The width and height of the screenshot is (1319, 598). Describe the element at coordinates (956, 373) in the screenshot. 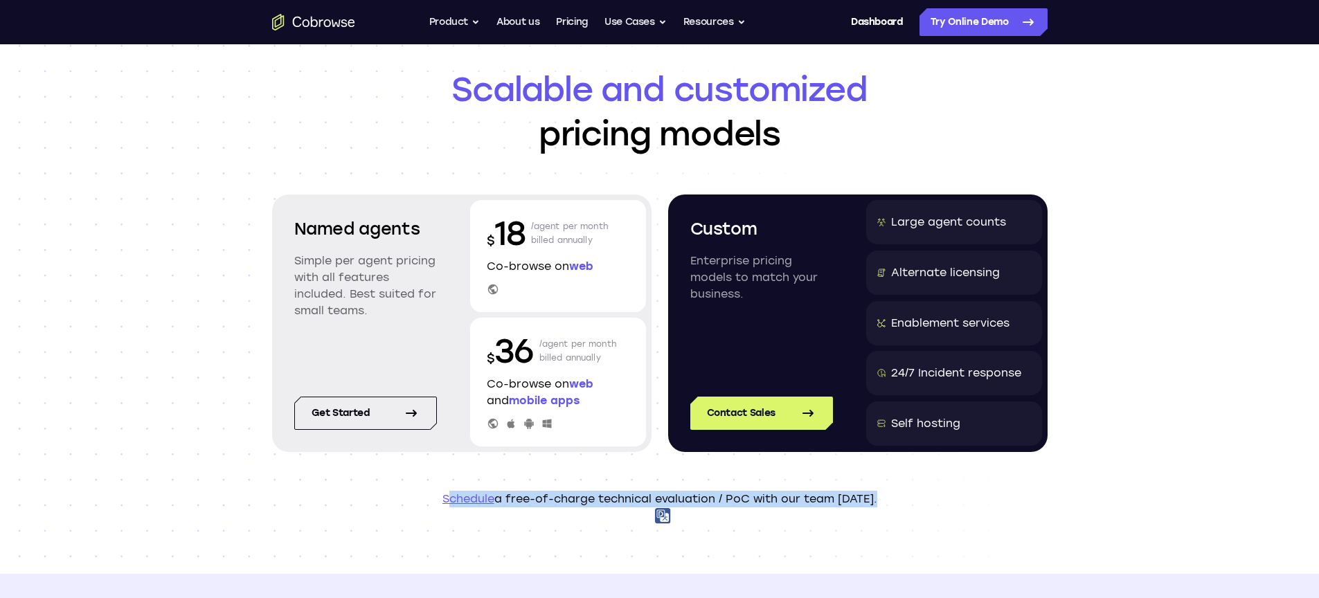

I see `div: 24/7 Incident response` at that location.